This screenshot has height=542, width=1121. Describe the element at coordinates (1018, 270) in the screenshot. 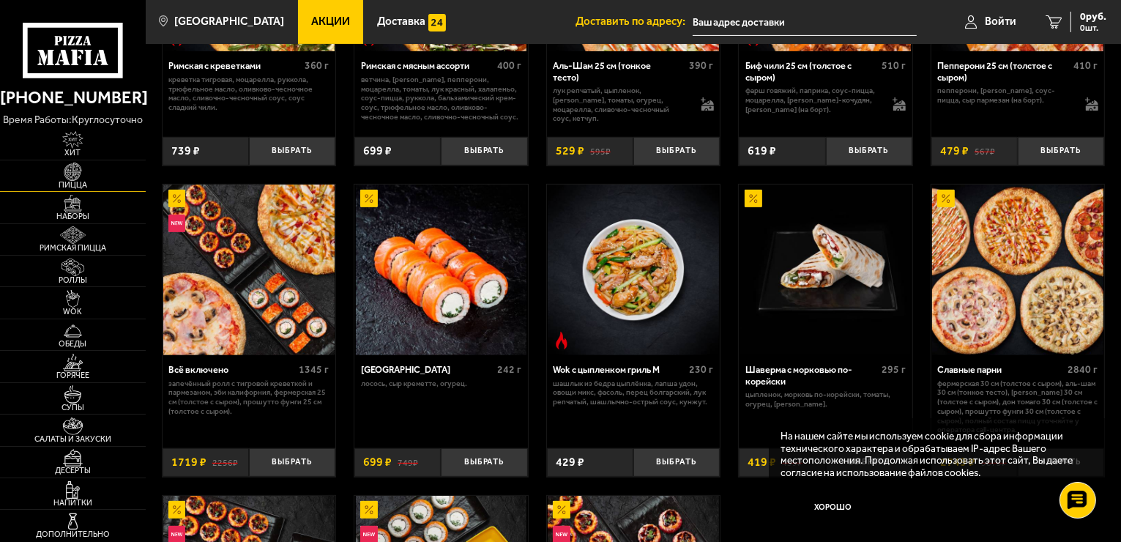

I see `a: АкционныйСлавные парни` at that location.